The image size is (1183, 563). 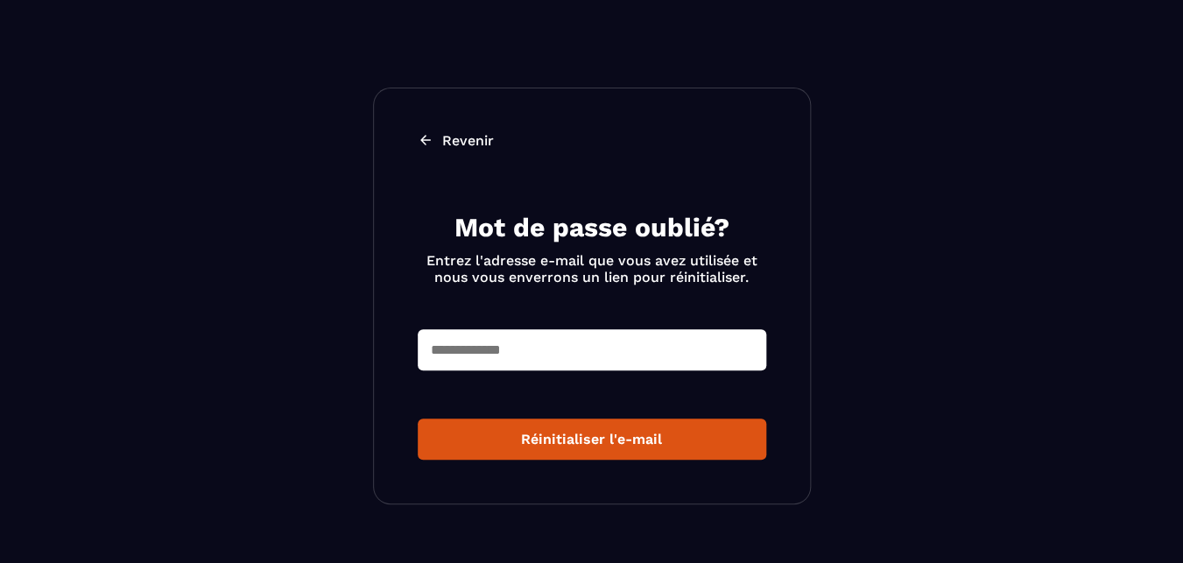 What do you see at coordinates (468, 140) in the screenshot?
I see `p: Revenir` at bounding box center [468, 140].